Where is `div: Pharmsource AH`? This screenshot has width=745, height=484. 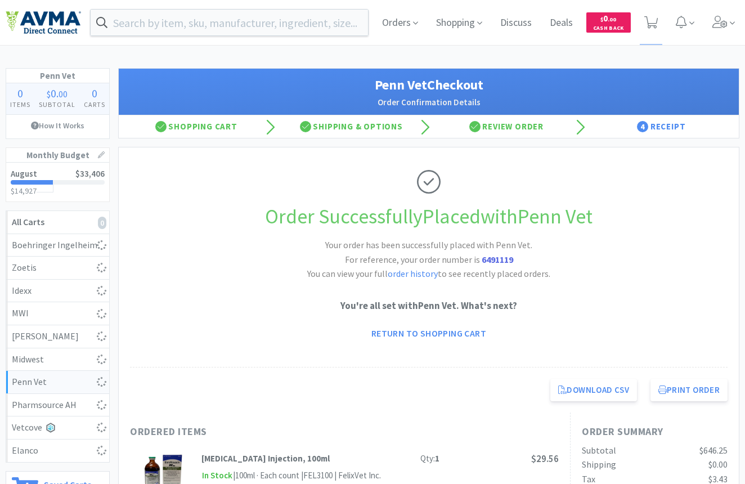
div: Pharmsource AH is located at coordinates (57, 405).